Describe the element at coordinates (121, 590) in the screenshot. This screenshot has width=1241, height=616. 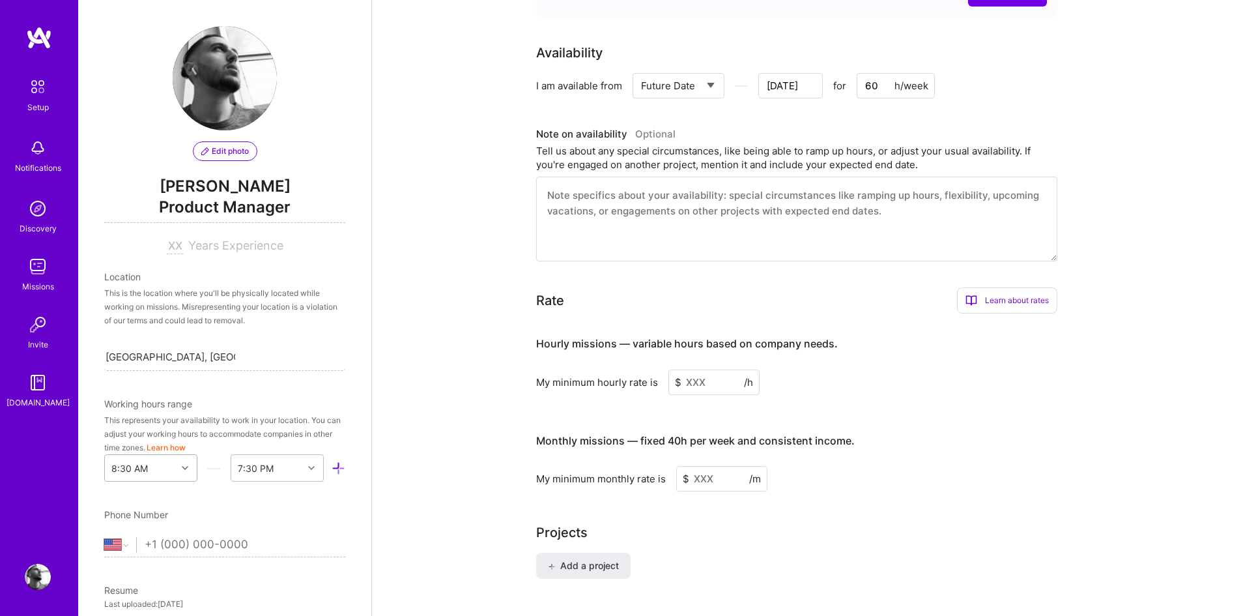
I see `span: Resume` at that location.